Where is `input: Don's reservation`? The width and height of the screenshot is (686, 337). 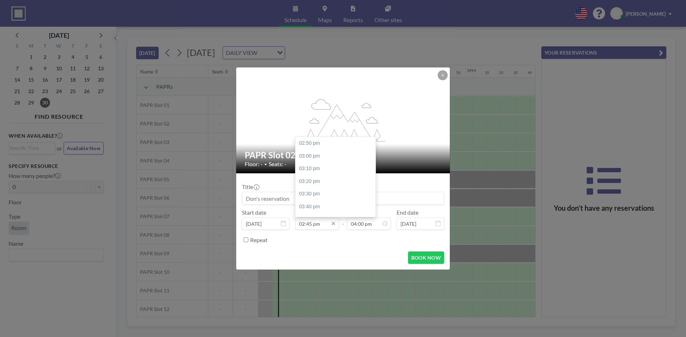 input: Don's reservation is located at coordinates (343, 199).